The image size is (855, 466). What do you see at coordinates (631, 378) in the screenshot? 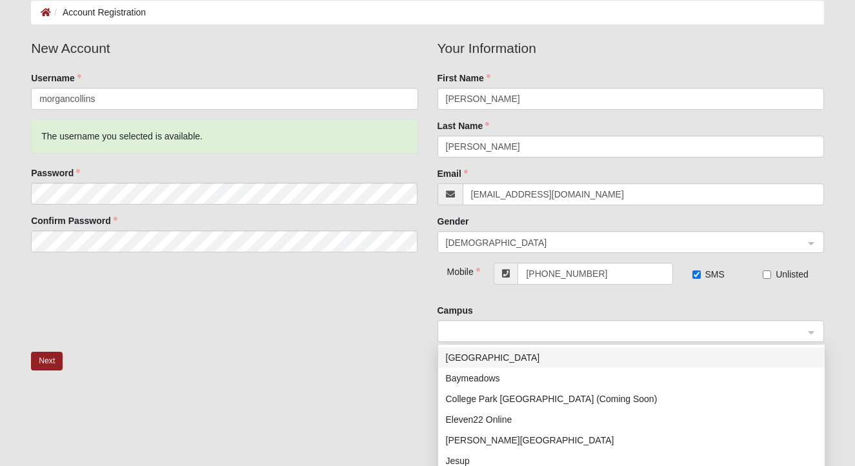
I see `div: Baymeadows` at bounding box center [631, 378].